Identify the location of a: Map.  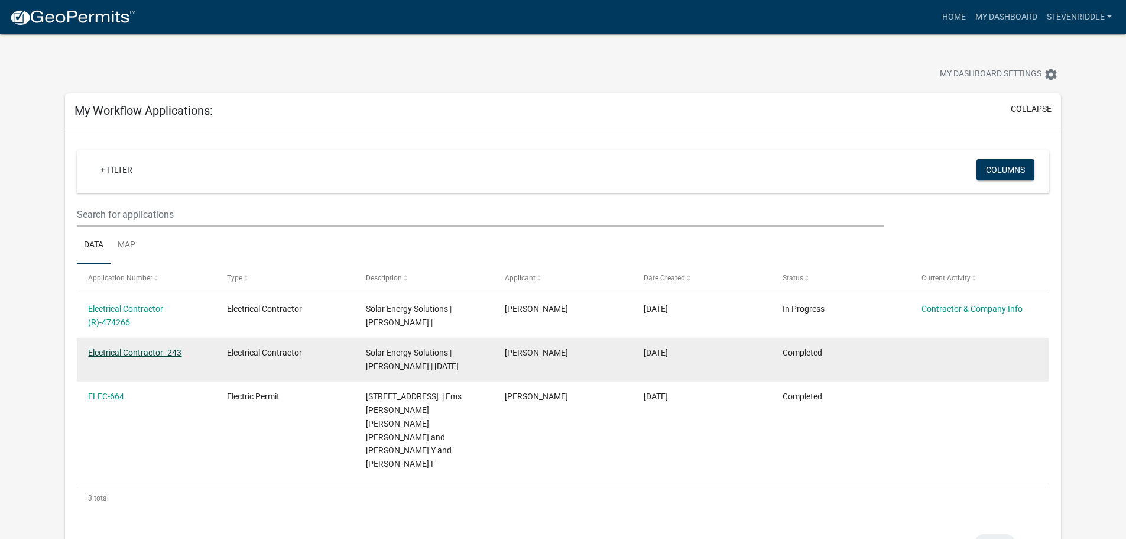
(127, 245).